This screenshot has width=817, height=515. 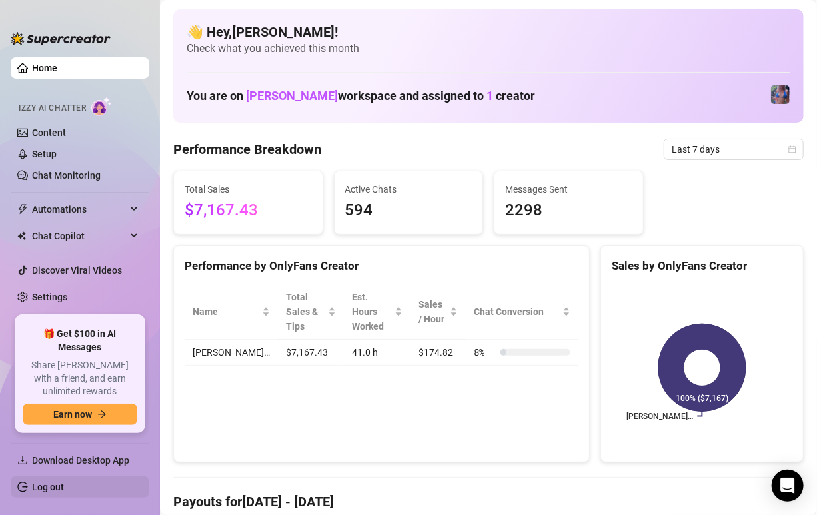 I want to click on img: AI Chatter, so click(x=101, y=106).